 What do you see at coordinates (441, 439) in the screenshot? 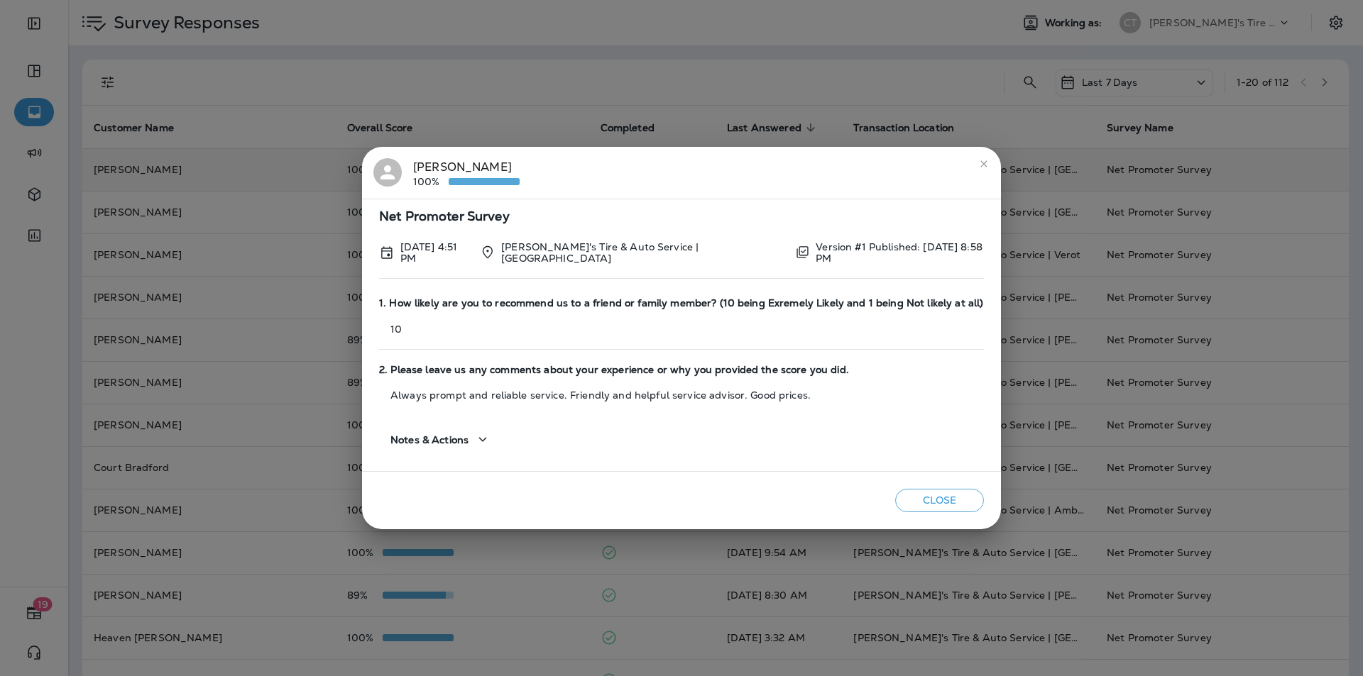
I see `button: Notes & Actions` at bounding box center [441, 439].